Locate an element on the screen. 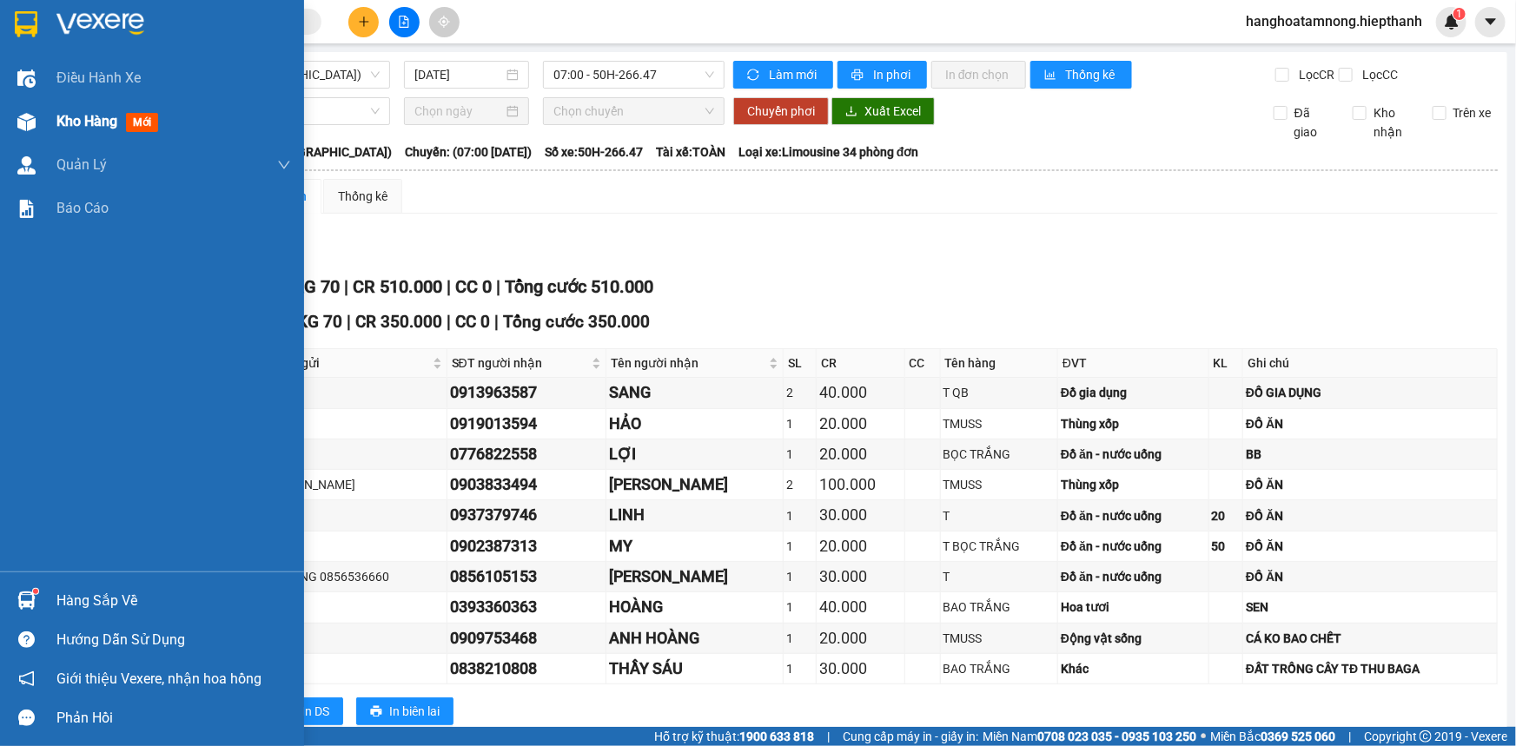 The width and height of the screenshot is (1516, 746). td: HẢO is located at coordinates (694, 424).